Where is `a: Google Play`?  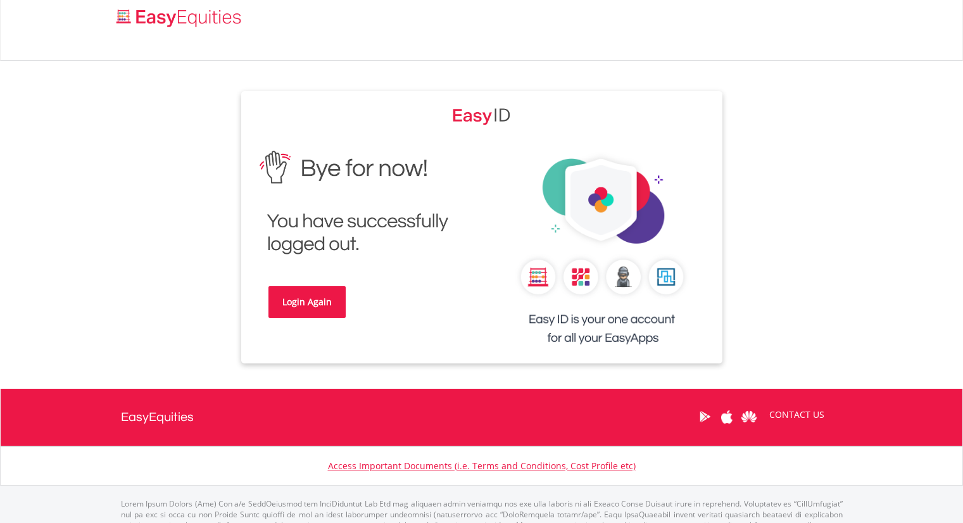
a: Google Play is located at coordinates (705, 417).